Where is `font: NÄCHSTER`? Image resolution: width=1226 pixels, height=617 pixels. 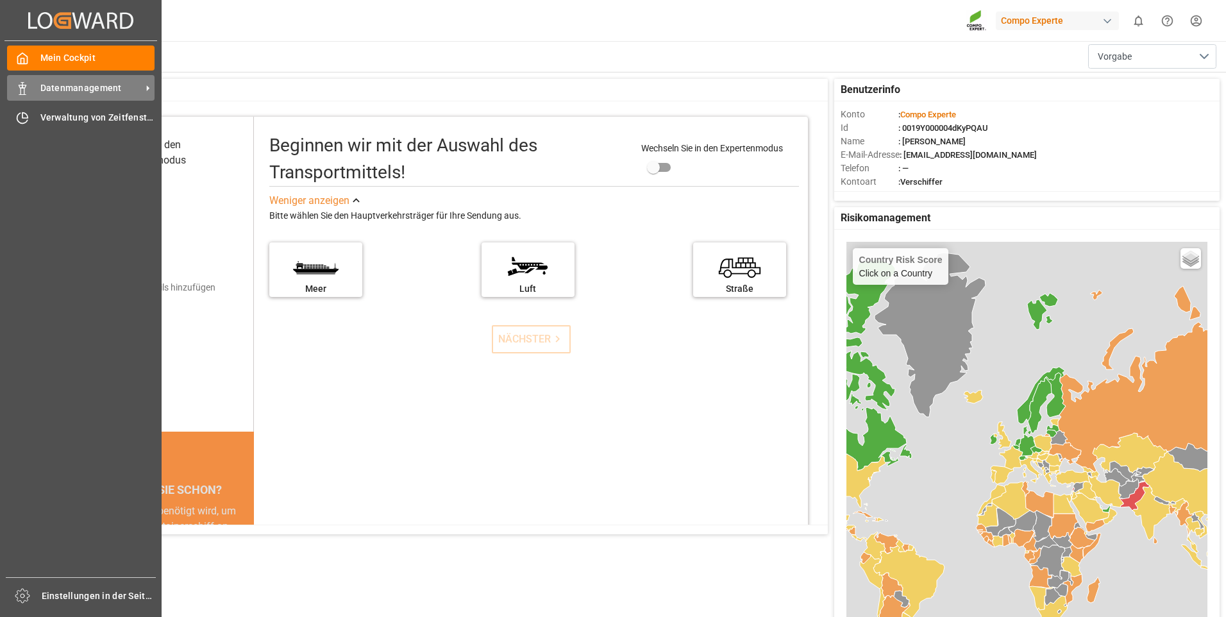 font: NÄCHSTER is located at coordinates (525, 339).